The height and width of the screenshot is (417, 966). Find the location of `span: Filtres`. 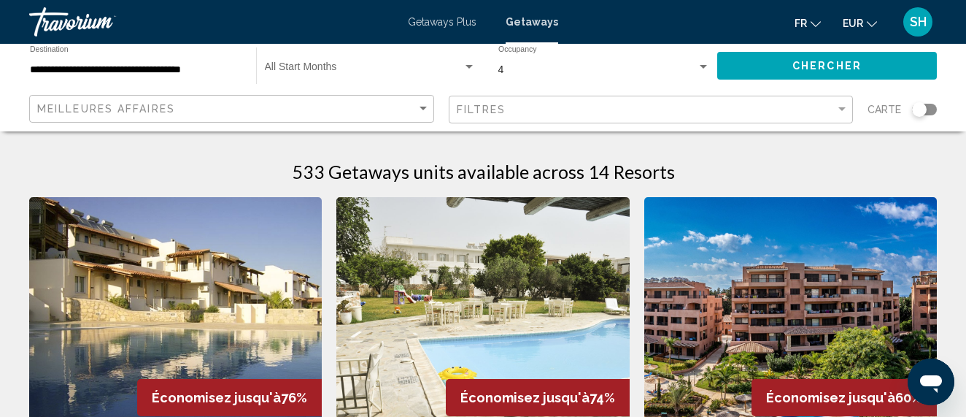

span: Filtres is located at coordinates (481, 109).